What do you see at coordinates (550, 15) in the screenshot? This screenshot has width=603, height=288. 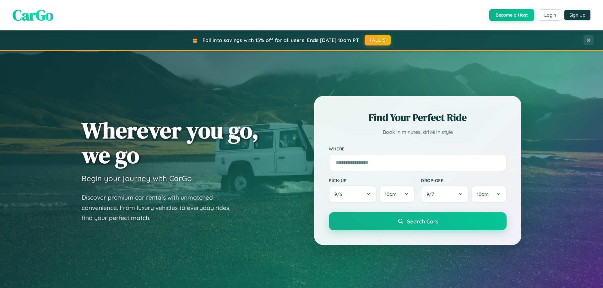 I see `button: Login` at bounding box center [550, 15].